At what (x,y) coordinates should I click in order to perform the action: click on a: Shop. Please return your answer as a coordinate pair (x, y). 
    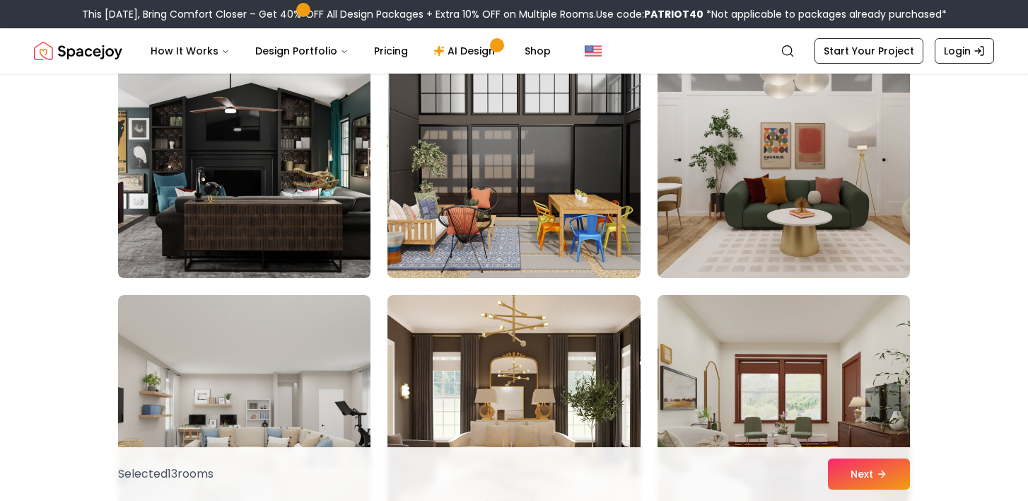
    Looking at the image, I should click on (537, 51).